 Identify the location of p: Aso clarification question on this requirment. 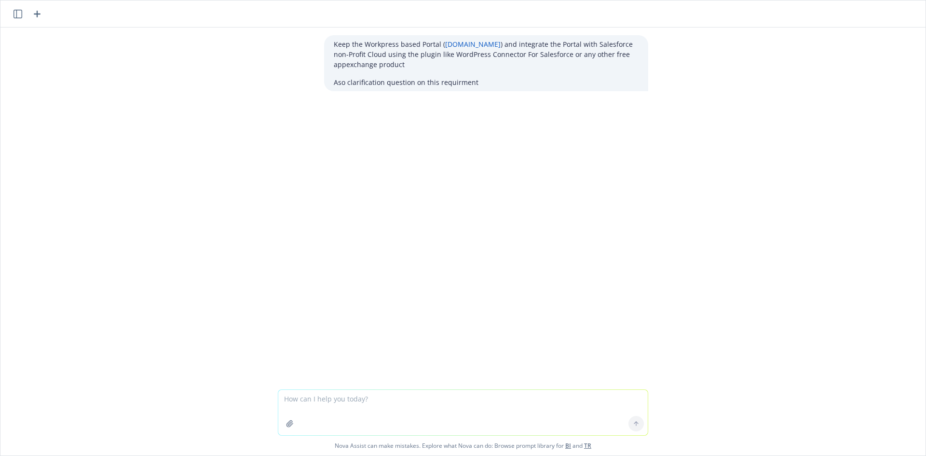
(486, 82).